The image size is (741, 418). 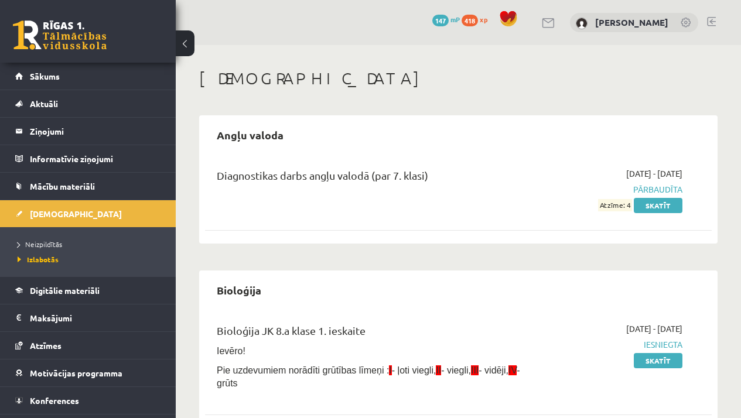 What do you see at coordinates (438, 370) in the screenshot?
I see `span: II` at bounding box center [438, 370].